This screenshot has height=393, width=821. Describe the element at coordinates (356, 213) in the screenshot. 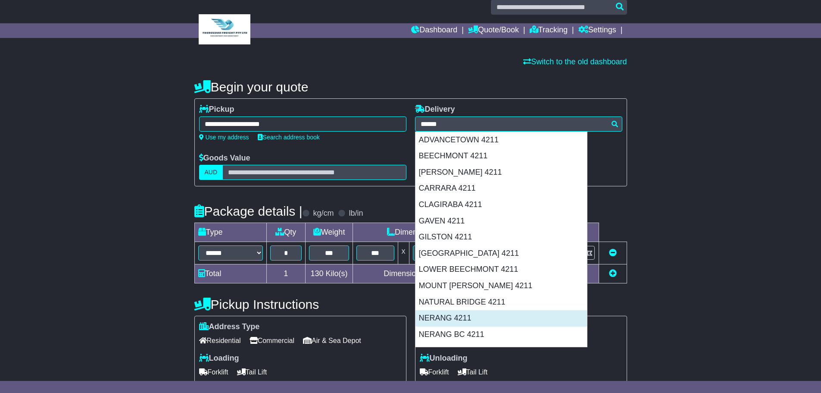

I see `label: lb/in` at that location.